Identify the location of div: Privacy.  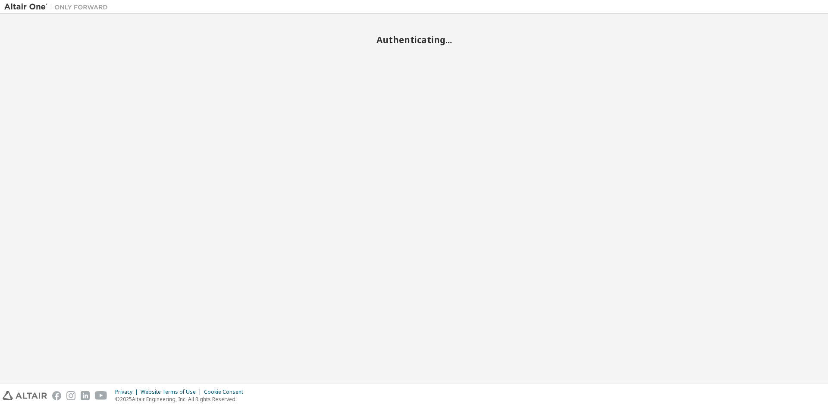
(128, 392).